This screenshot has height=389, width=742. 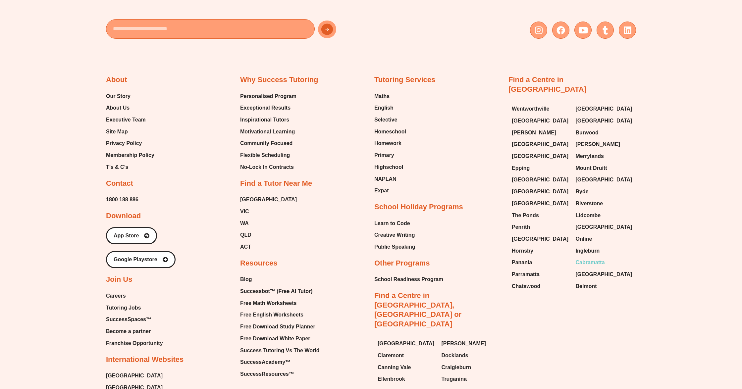 I want to click on a: Online, so click(x=604, y=239).